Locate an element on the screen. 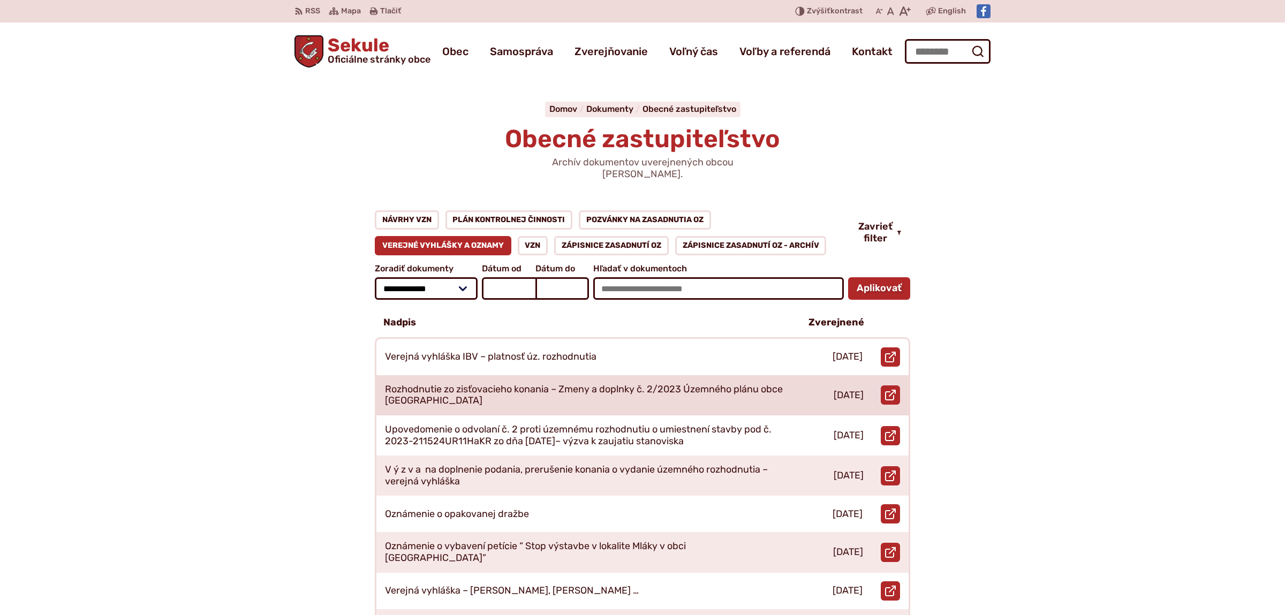 This screenshot has height=615, width=1285. img: Prejsť na Facebook stránku is located at coordinates (984, 11).